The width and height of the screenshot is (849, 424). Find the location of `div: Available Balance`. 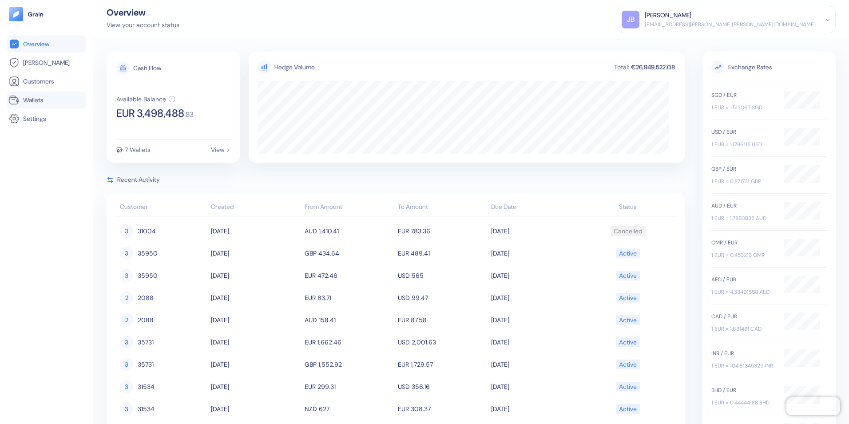

div: Available Balance is located at coordinates (141, 99).